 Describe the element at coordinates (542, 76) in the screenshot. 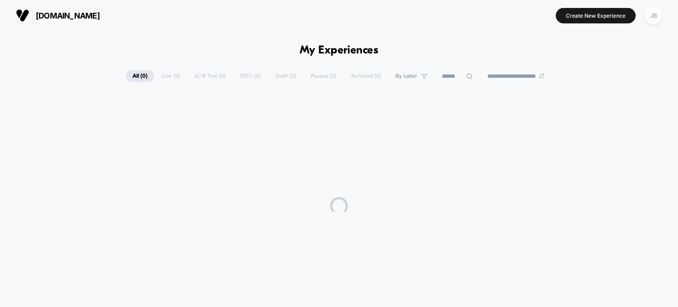

I see `img: end` at that location.